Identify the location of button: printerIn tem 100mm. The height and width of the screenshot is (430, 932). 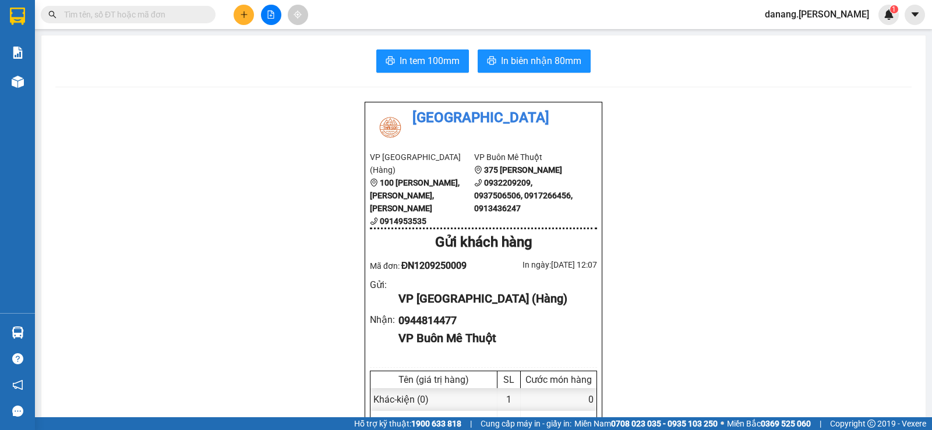
(422, 61).